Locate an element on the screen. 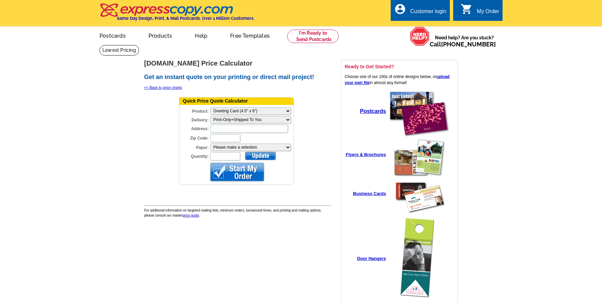  div: Customer login is located at coordinates (428, 13).